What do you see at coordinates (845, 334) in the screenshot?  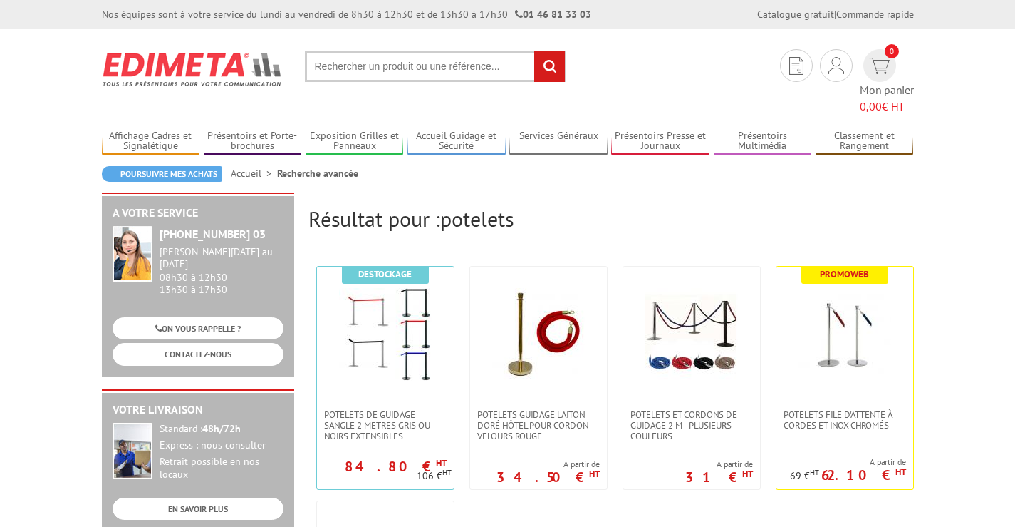 I see `img: Potelets file d'attente à cordes et Inox Chromés` at bounding box center [845, 334].